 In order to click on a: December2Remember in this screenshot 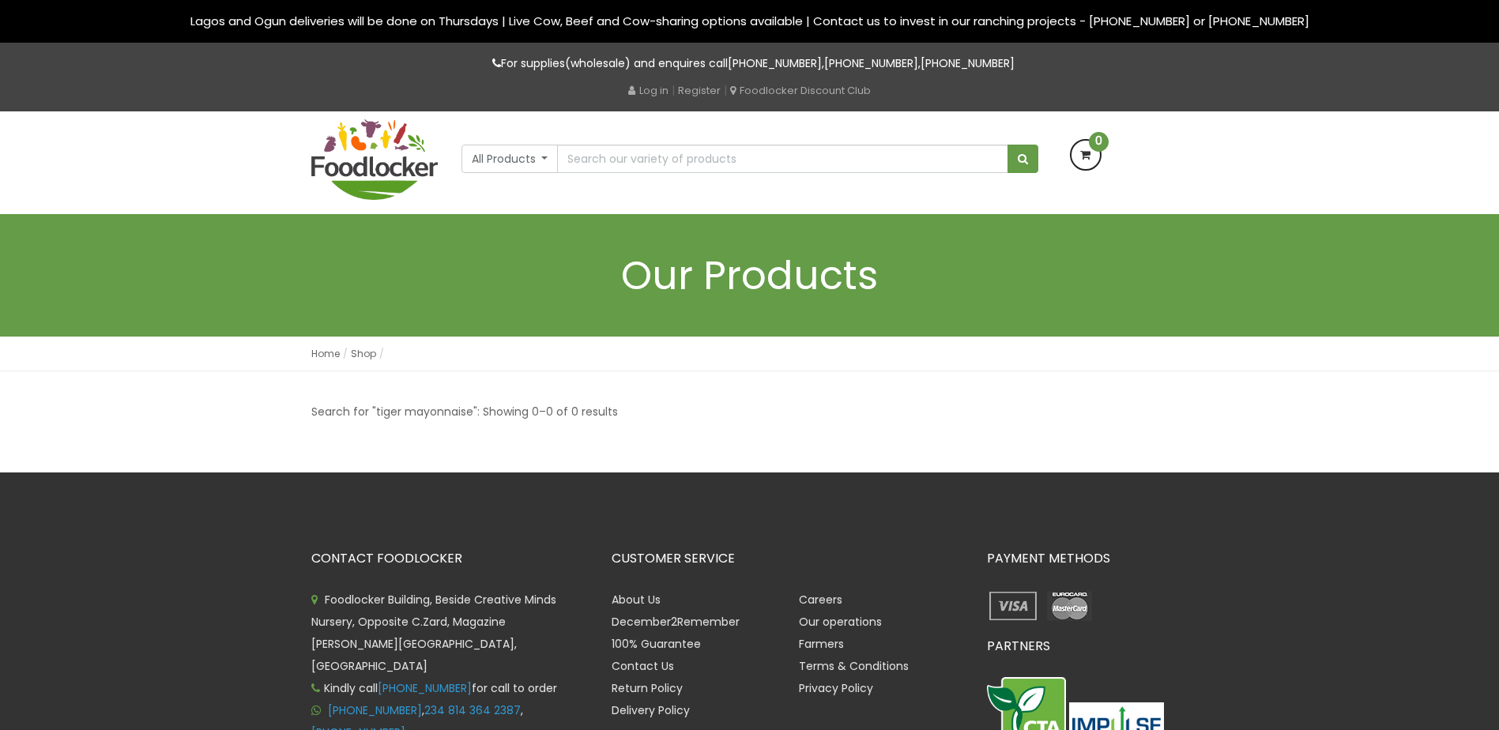, I will do `click(676, 622)`.